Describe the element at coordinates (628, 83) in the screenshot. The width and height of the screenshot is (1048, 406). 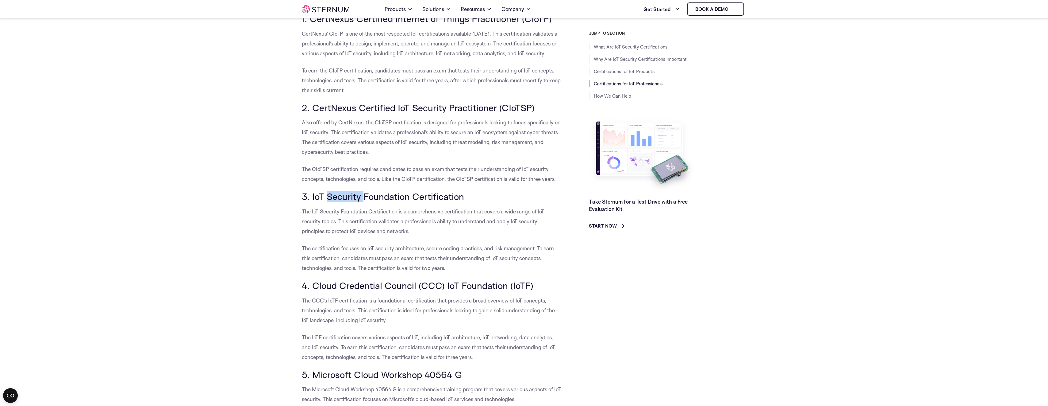
I see `a: Certifications for IoT Professionals` at that location.